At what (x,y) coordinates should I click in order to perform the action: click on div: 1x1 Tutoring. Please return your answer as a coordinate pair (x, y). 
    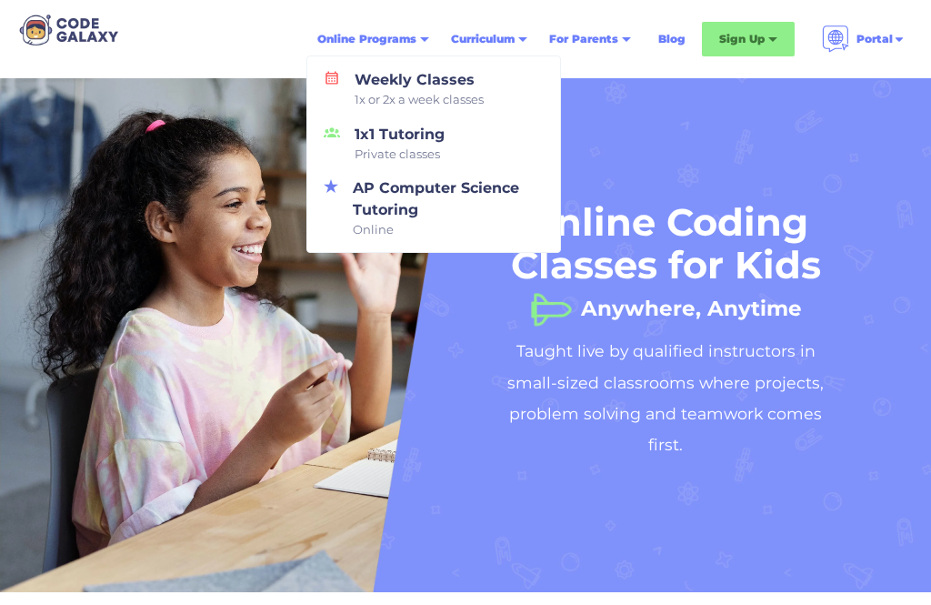
    Looking at the image, I should click on (396, 144).